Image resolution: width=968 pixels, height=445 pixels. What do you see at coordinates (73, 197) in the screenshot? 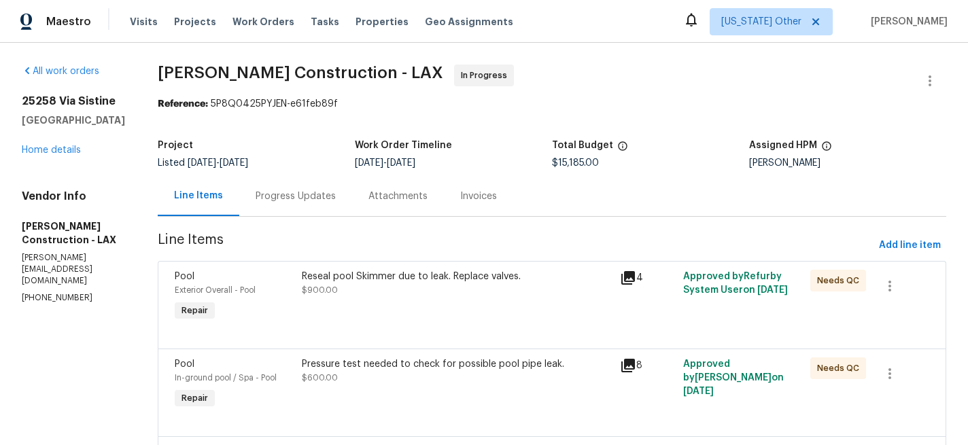
I see `h4: Vendor Info` at bounding box center [73, 197].